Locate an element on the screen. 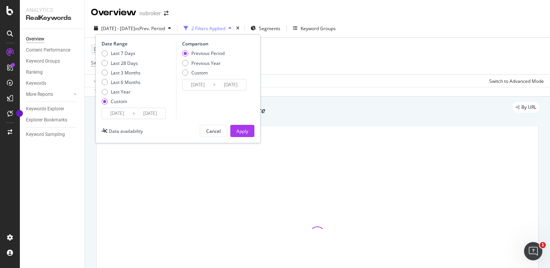  a: Content Performance is located at coordinates (52, 50).